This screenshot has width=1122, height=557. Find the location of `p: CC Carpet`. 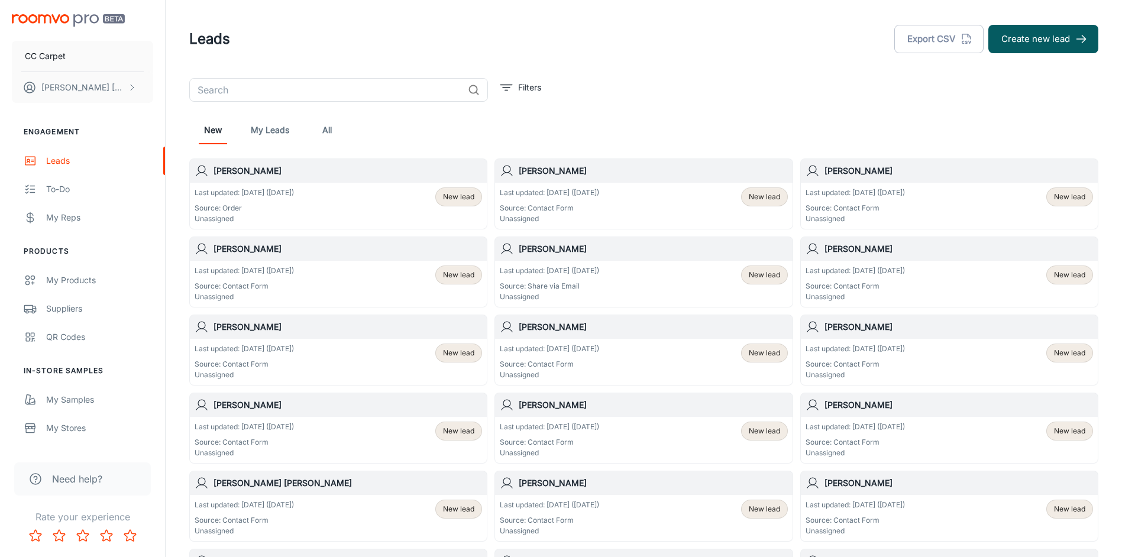

p: CC Carpet is located at coordinates (45, 56).